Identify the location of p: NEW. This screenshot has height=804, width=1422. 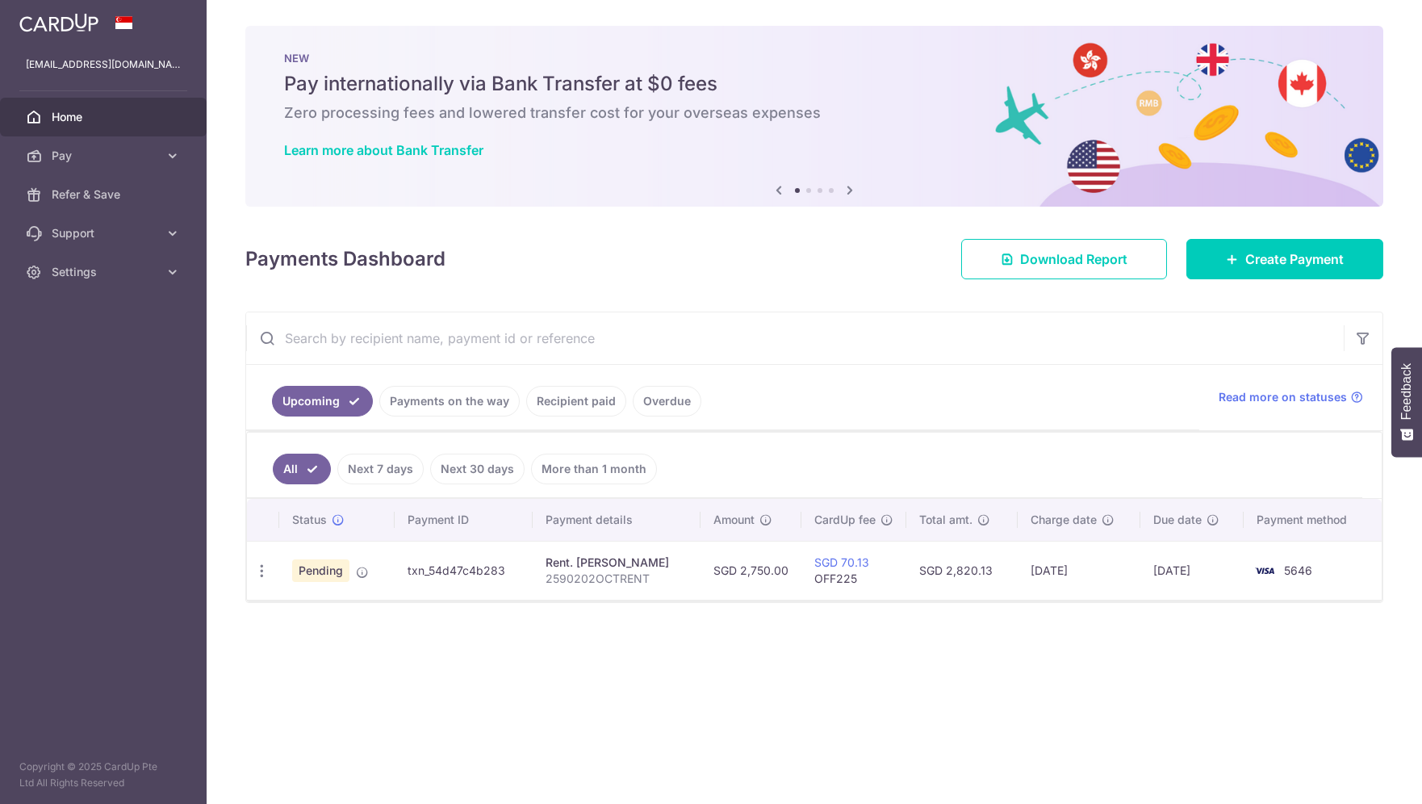
(815, 58).